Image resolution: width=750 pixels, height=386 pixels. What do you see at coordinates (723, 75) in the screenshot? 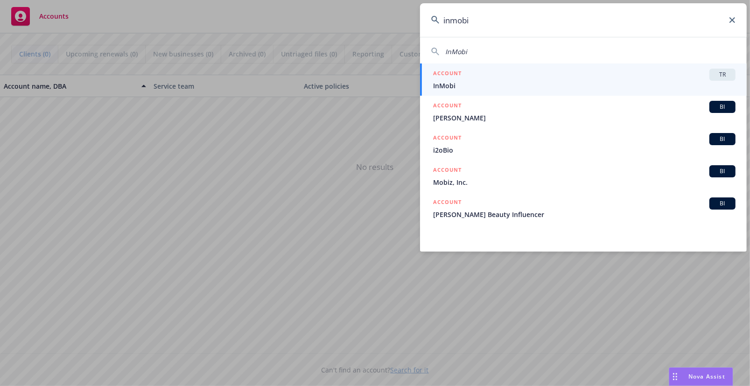
I see `span: TR` at bounding box center [723, 75].